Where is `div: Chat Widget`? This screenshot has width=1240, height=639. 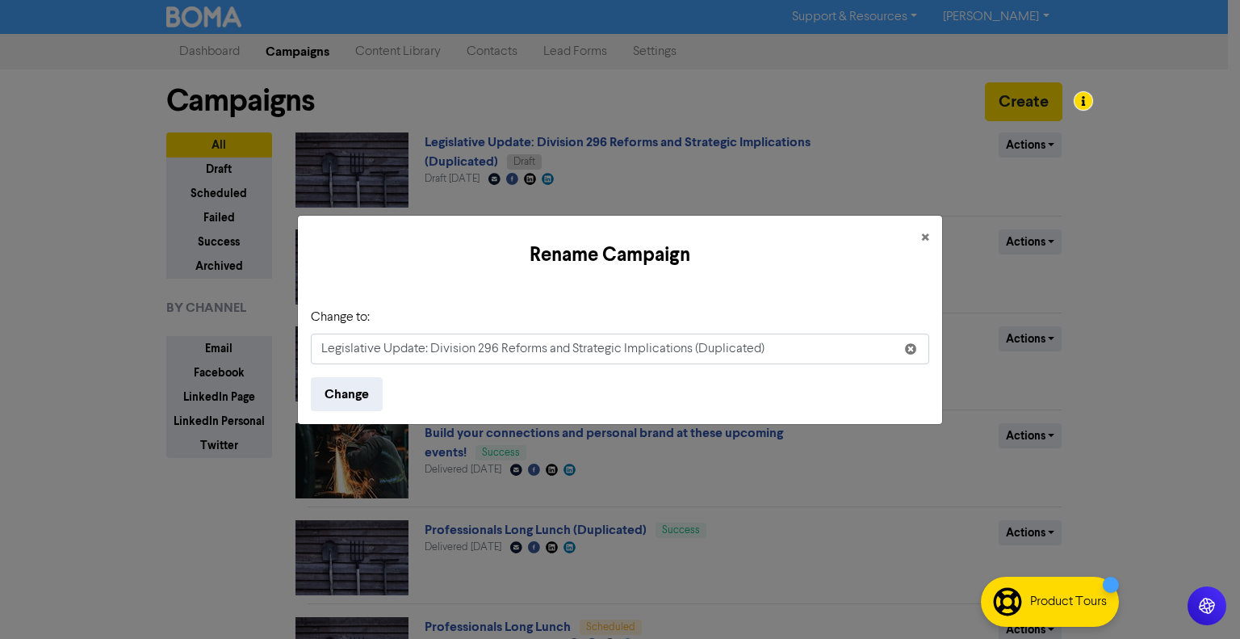 div: Chat Widget is located at coordinates (1200, 600).